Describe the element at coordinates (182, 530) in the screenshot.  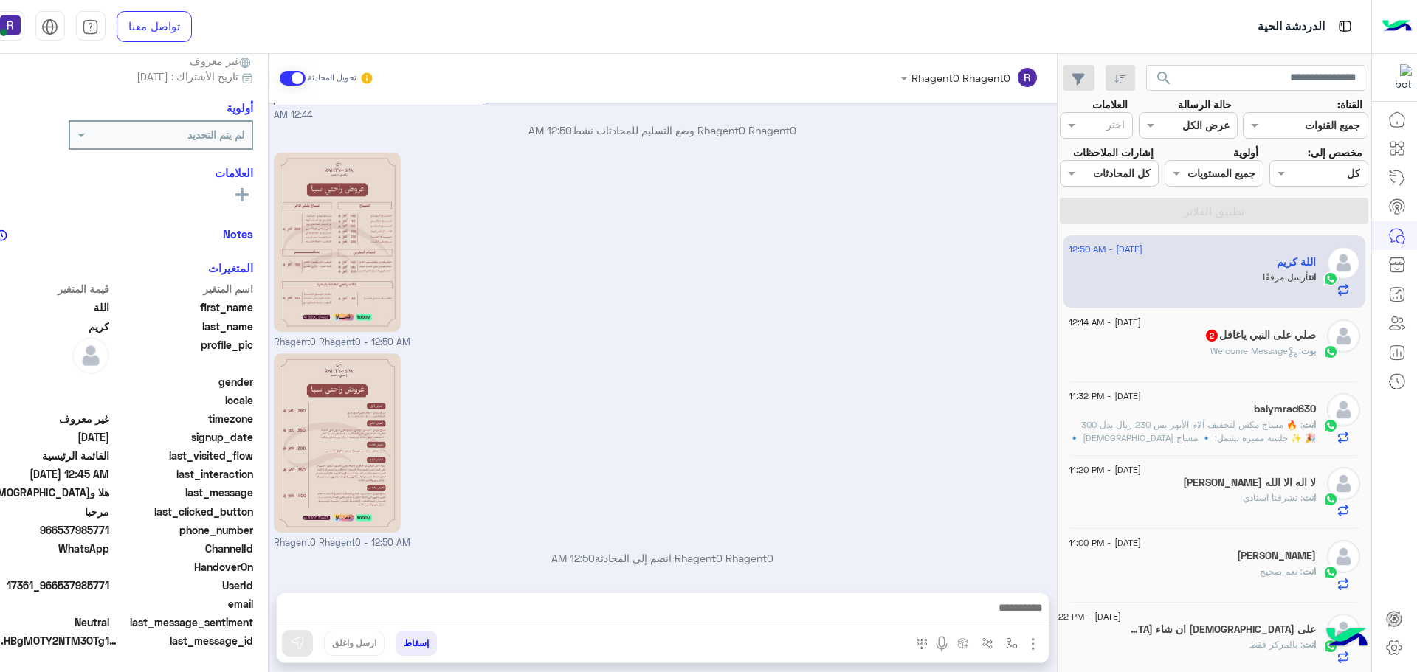
I see `span: phone_number` at that location.